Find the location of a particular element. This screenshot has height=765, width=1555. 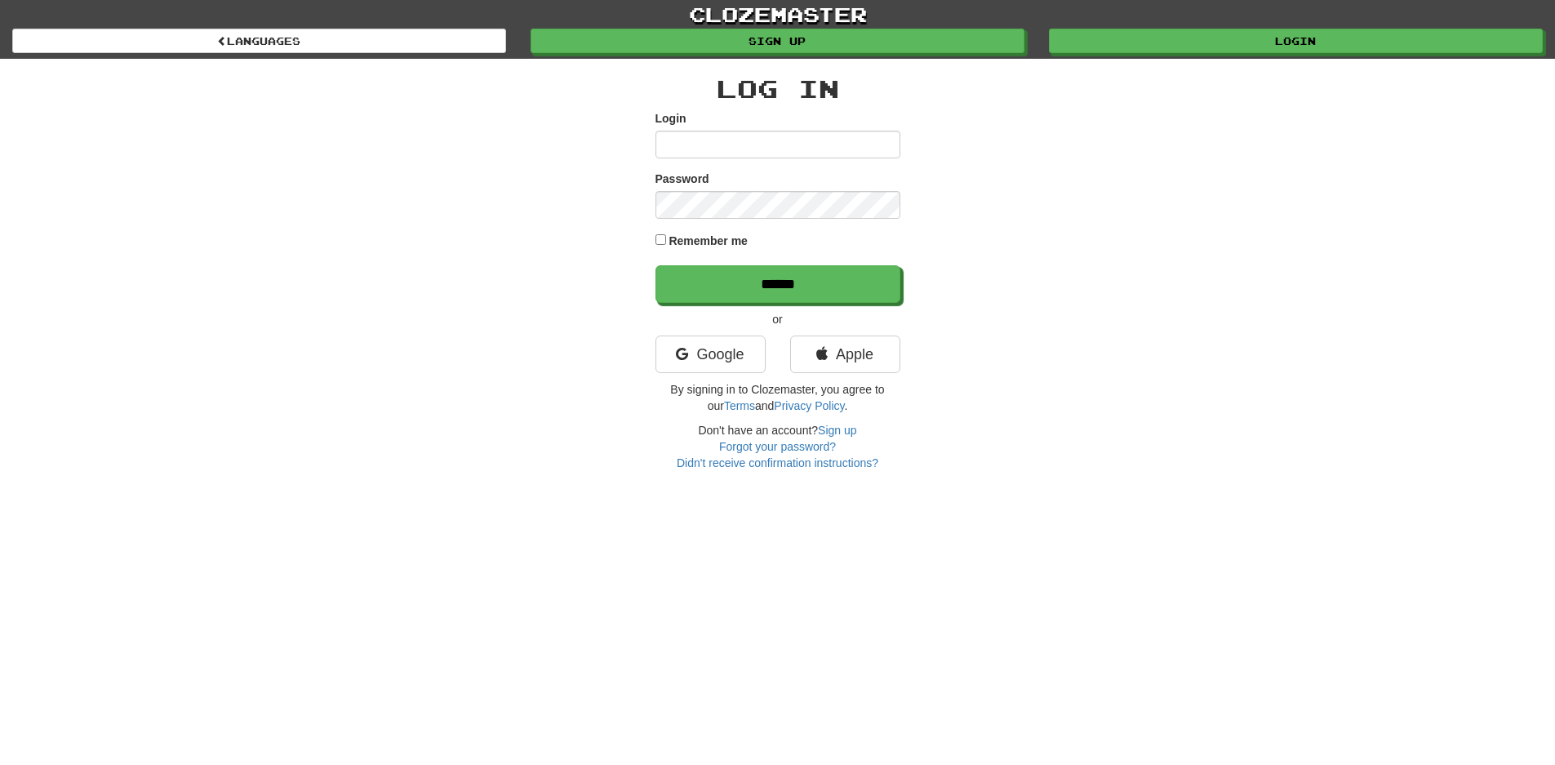

a: Languages is located at coordinates (259, 41).